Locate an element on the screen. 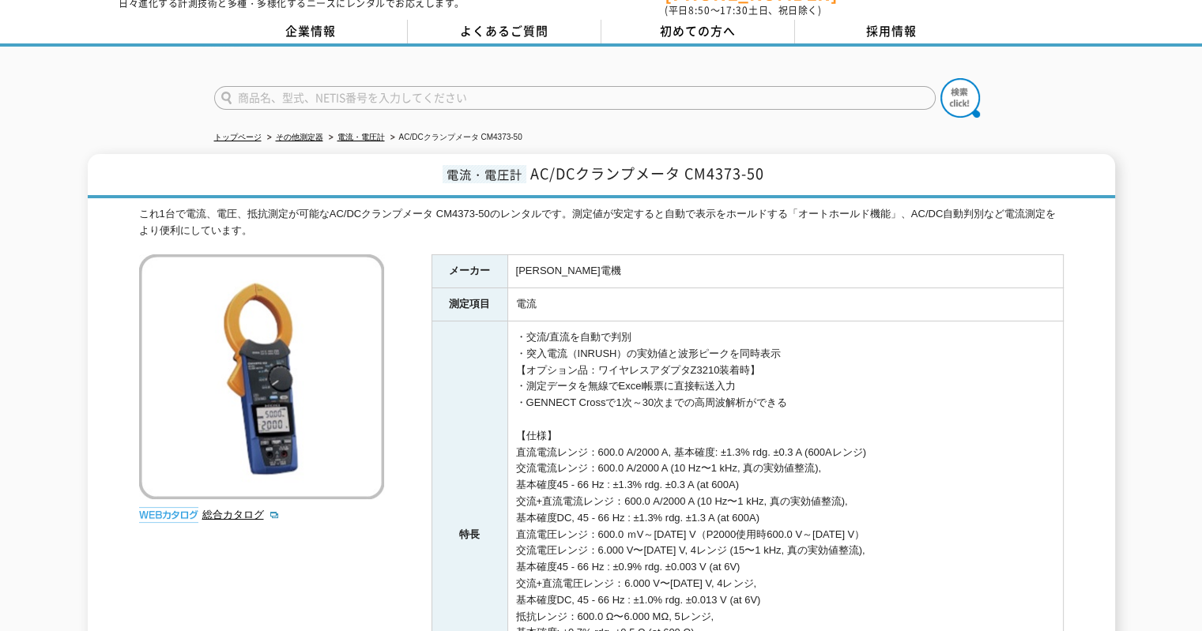 The width and height of the screenshot is (1202, 631). a: 企業情報 is located at coordinates (310, 32).